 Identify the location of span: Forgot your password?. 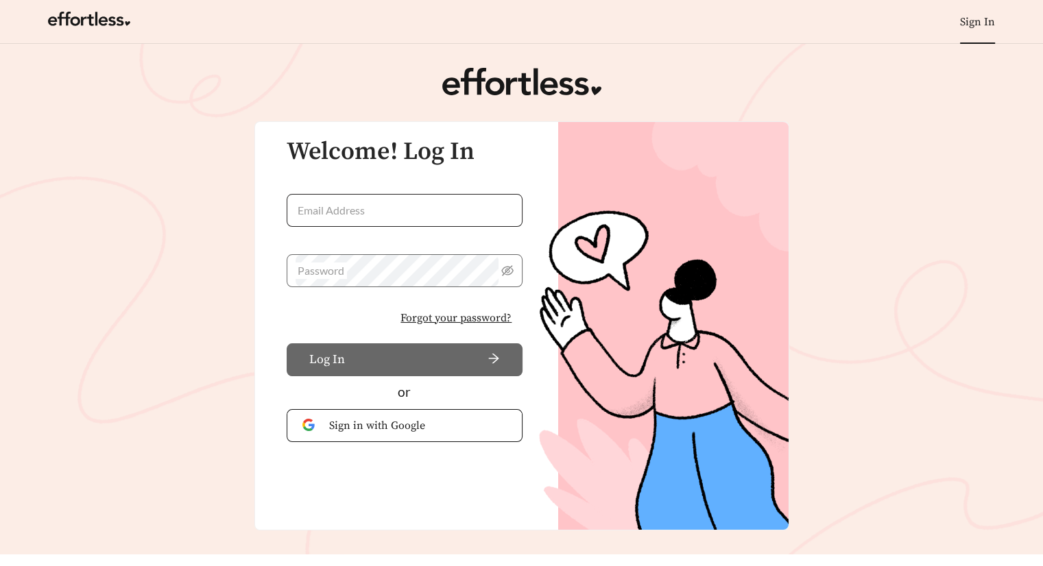
(456, 318).